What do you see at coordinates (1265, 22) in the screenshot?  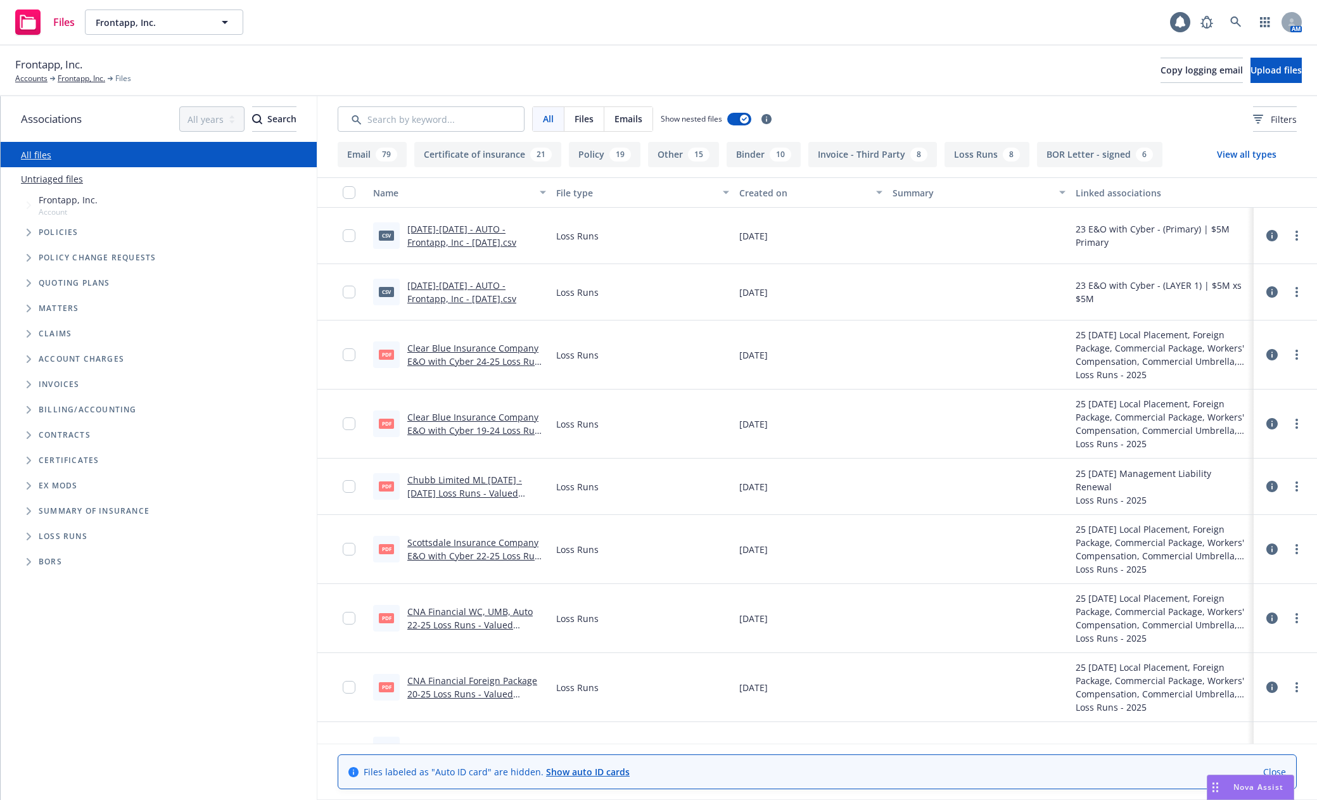 I see `a: Switch app` at bounding box center [1265, 22].